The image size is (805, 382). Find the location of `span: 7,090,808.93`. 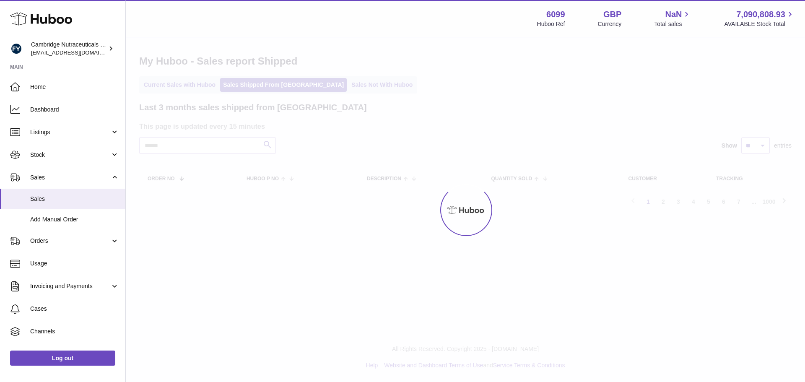

span: 7,090,808.93 is located at coordinates (761, 14).